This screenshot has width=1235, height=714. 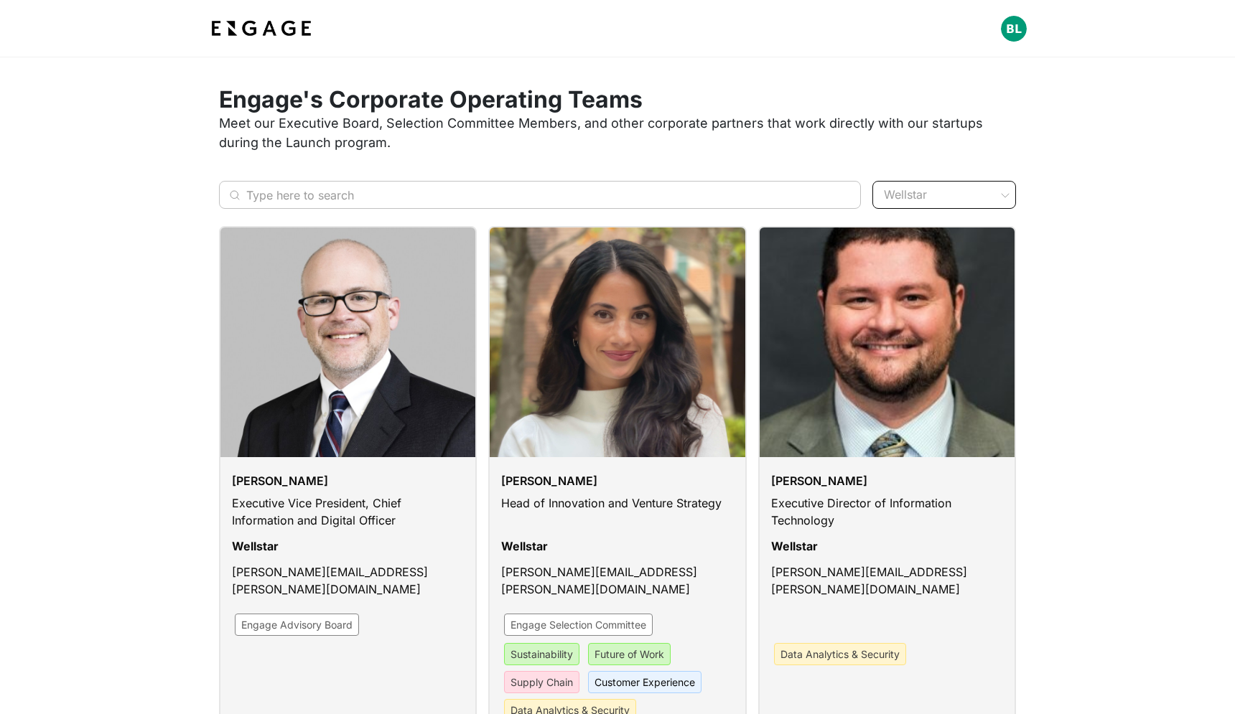 I want to click on p: Executive Director of Information Technology, so click(x=887, y=516).